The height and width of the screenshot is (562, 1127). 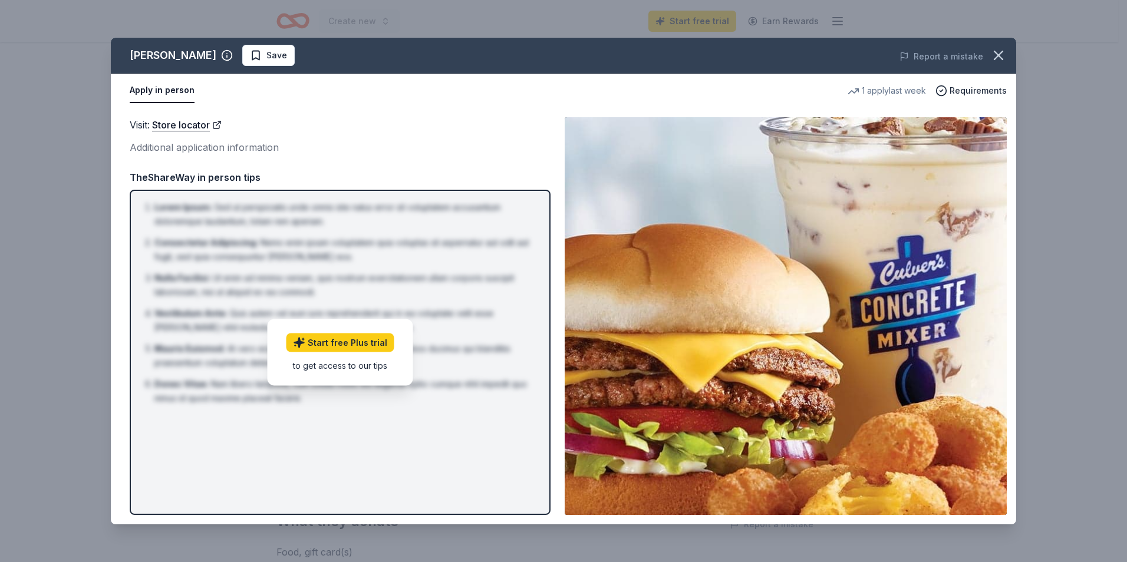 I want to click on span: Requirements, so click(x=978, y=91).